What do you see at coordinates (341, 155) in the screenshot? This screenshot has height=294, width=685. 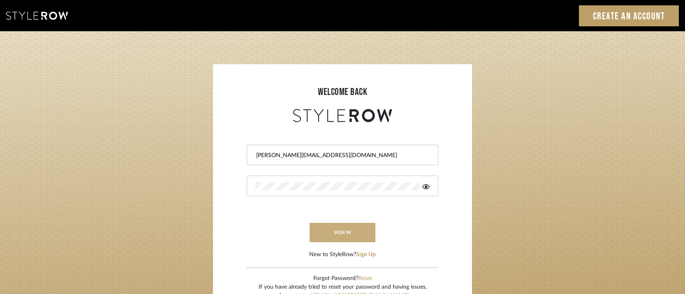 I see `input: Email Address` at bounding box center [341, 155].